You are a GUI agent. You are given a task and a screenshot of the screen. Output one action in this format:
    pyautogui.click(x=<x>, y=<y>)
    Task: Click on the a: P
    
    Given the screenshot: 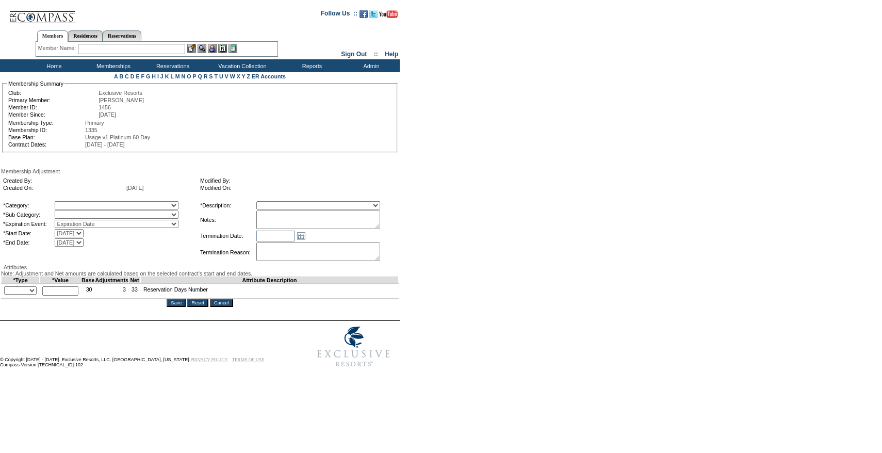 What is the action you would take?
    pyautogui.click(x=194, y=76)
    